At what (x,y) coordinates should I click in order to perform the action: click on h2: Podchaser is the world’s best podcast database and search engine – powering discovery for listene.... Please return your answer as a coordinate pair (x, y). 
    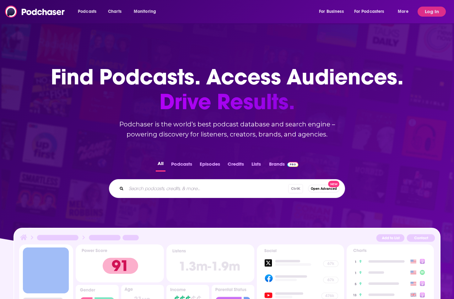
    Looking at the image, I should click on (227, 129).